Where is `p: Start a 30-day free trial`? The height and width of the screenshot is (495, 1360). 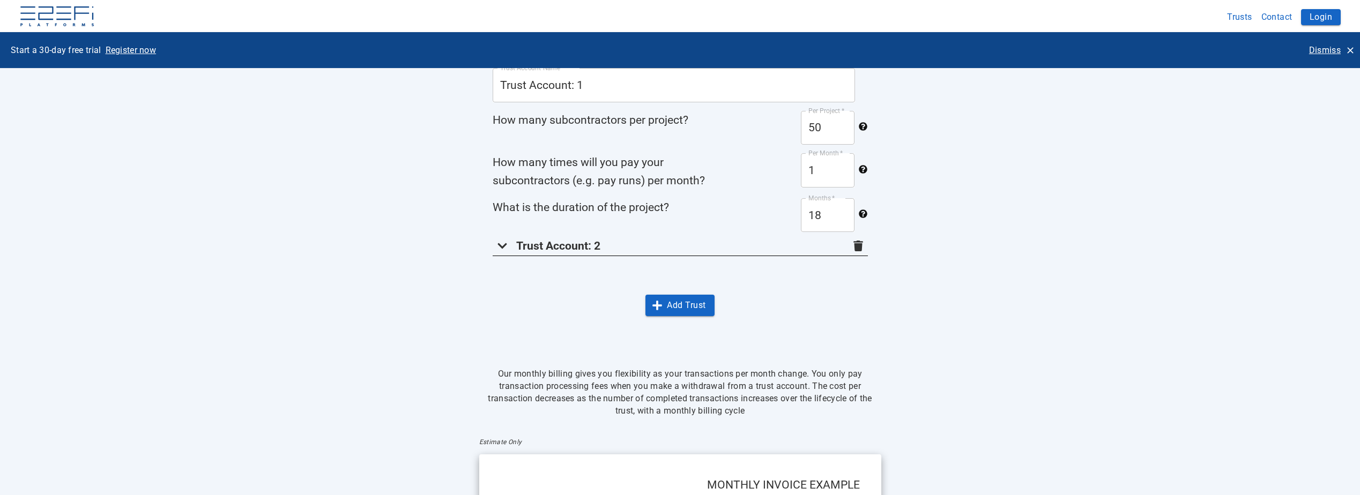
p: Start a 30-day free trial is located at coordinates (56, 50).